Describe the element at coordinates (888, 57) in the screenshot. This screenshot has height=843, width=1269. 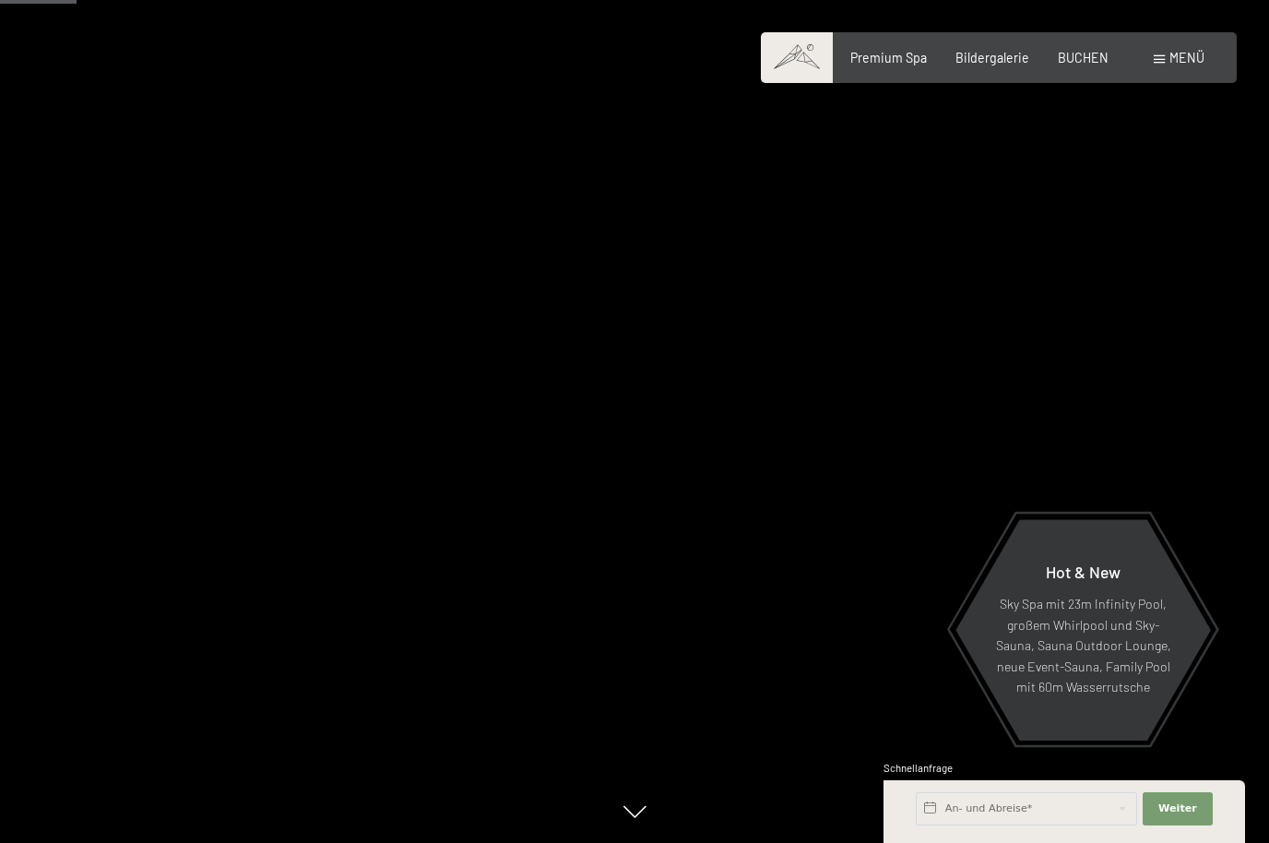
I see `span: Premium Spa` at that location.